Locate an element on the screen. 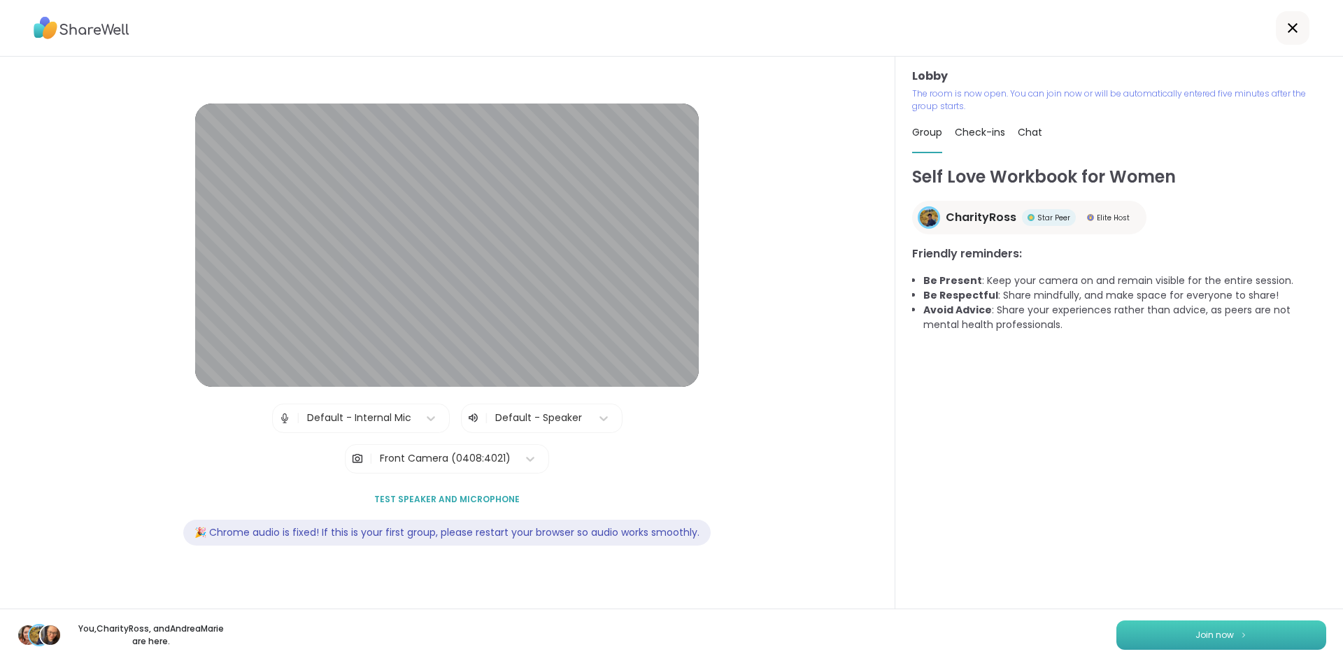 The image size is (1343, 661). div: Front Camera (0408:4021) is located at coordinates (445, 458).